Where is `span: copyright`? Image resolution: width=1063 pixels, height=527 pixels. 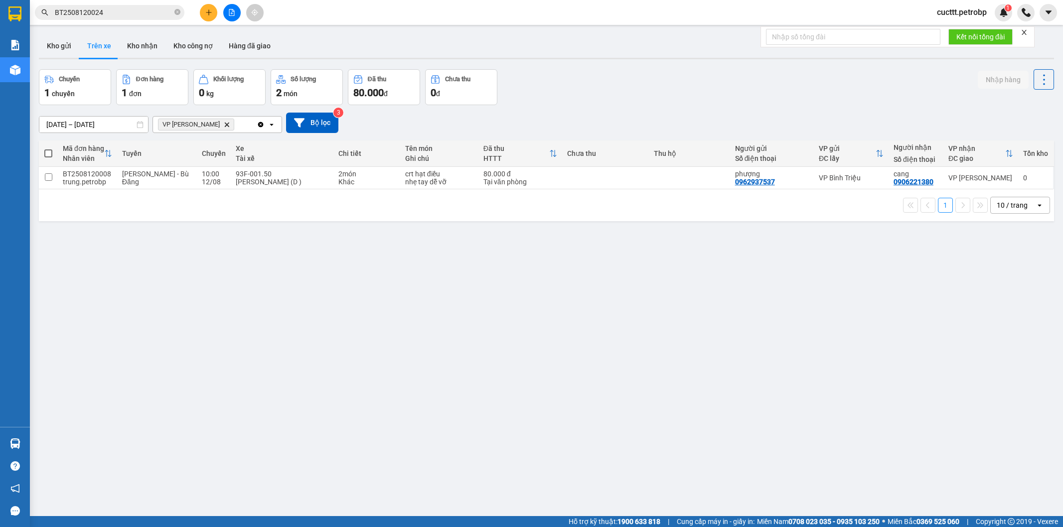 span: copyright is located at coordinates (1011, 522).